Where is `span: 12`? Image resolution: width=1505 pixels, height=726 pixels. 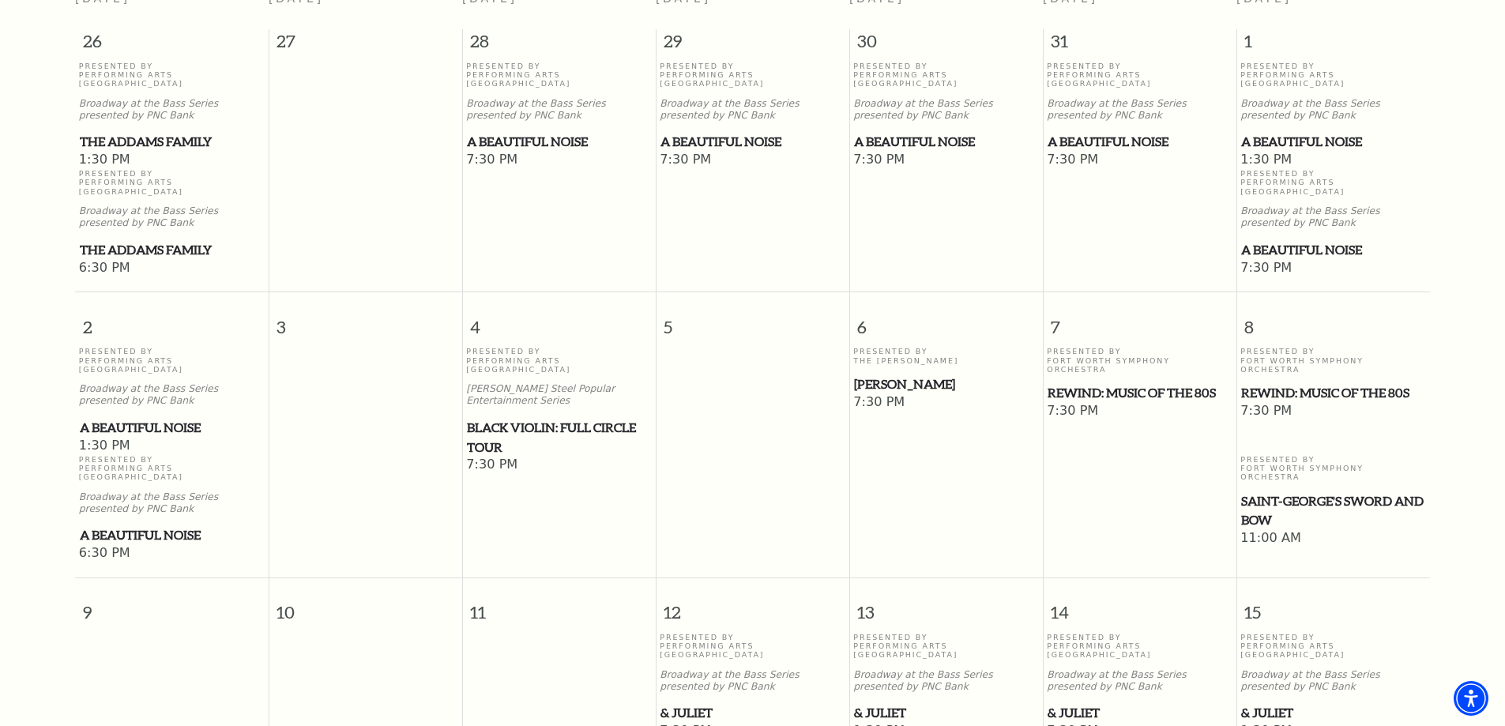 span: 12 is located at coordinates (753, 605).